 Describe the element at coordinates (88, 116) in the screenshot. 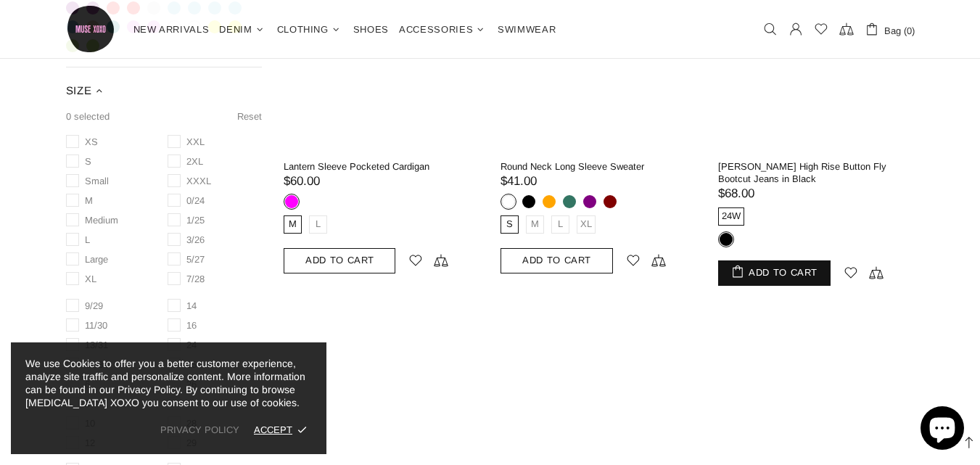

I see `span: 0 selected` at that location.